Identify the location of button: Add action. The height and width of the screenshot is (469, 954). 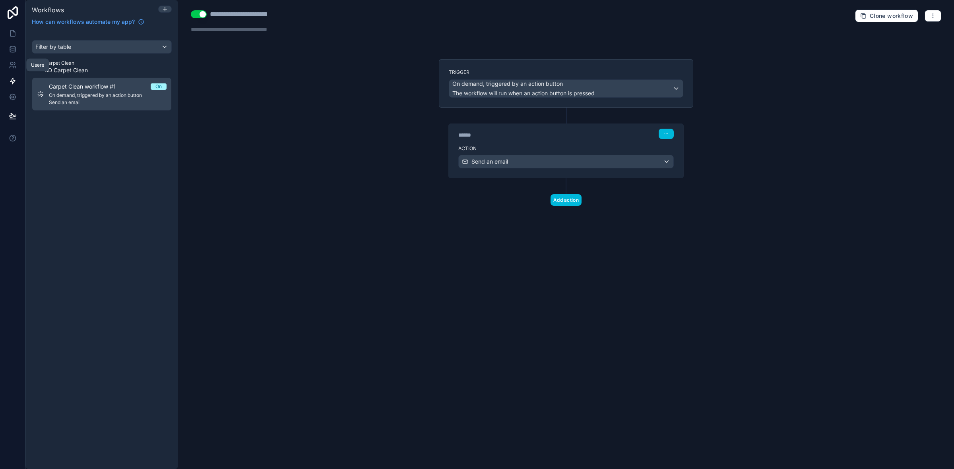
(566, 200).